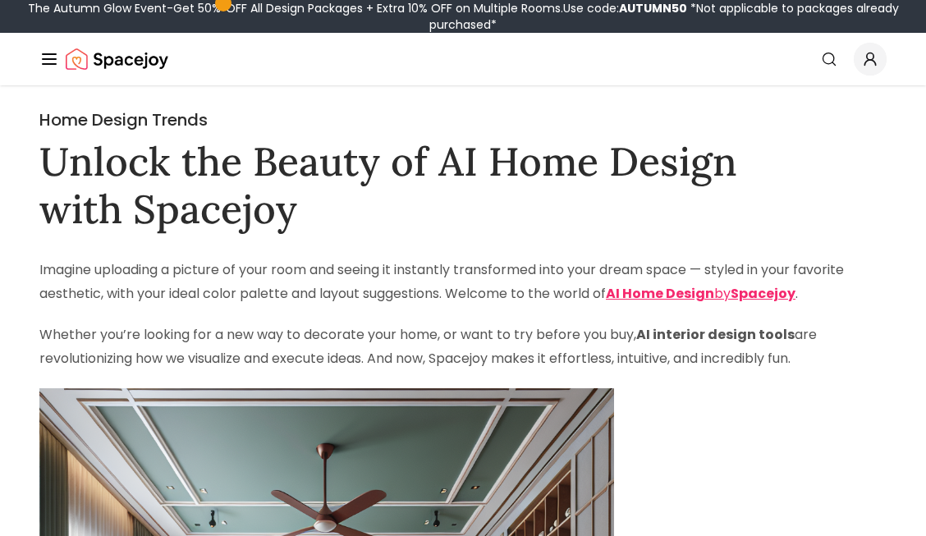 The height and width of the screenshot is (536, 926). What do you see at coordinates (463, 185) in the screenshot?
I see `h1: Unlock the Beauty of AI Home Design with Spacejoy` at bounding box center [463, 185].